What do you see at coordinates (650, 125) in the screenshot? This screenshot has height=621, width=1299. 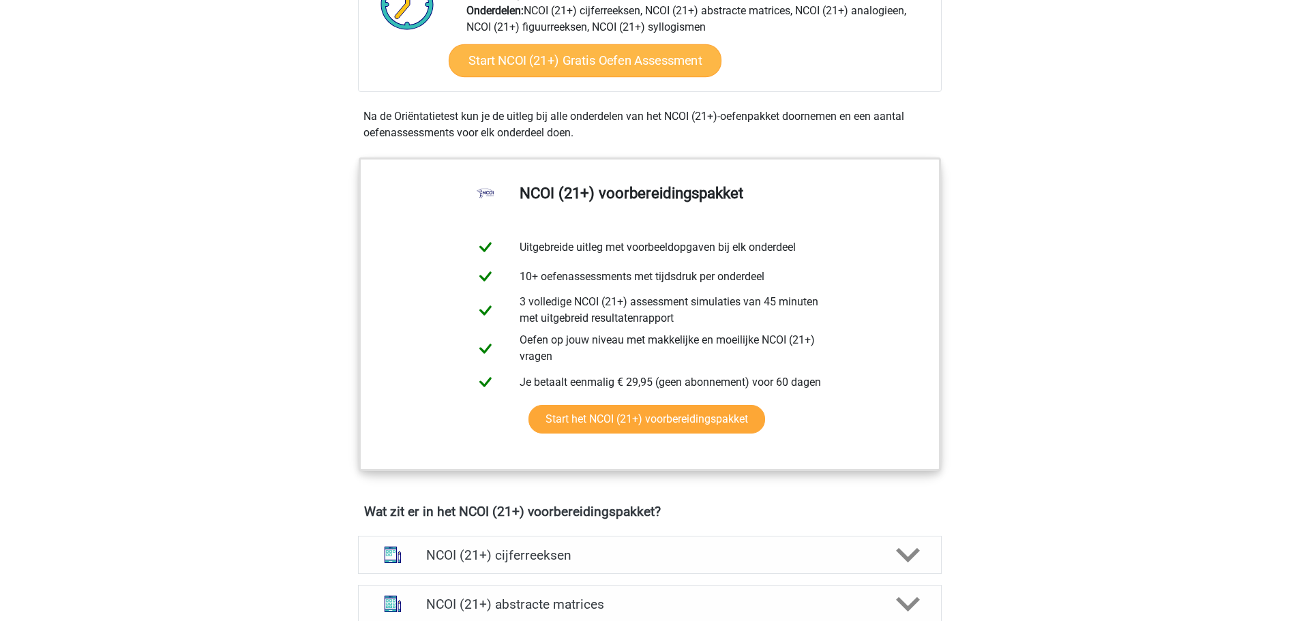 I see `div: Na de Oriëntatietest kun je de uitleg bij alle onderdelen van het NCOI (21+)-oefenpakket doorneme...` at bounding box center [650, 125].